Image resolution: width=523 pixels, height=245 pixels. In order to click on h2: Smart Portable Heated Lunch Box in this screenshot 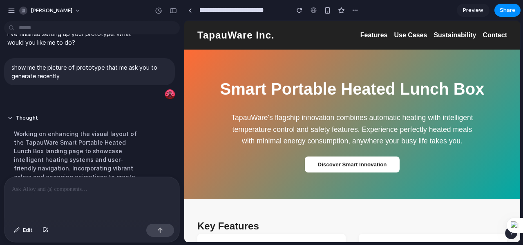, I will do `click(168, 68)`.